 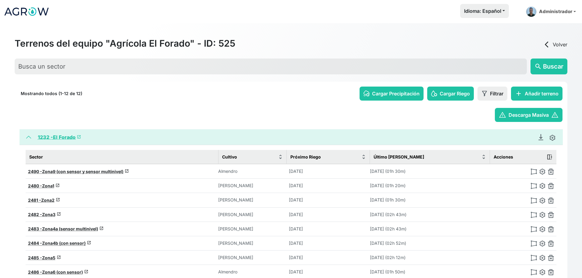 I want to click on span: Cargar Precipitación, so click(x=396, y=93).